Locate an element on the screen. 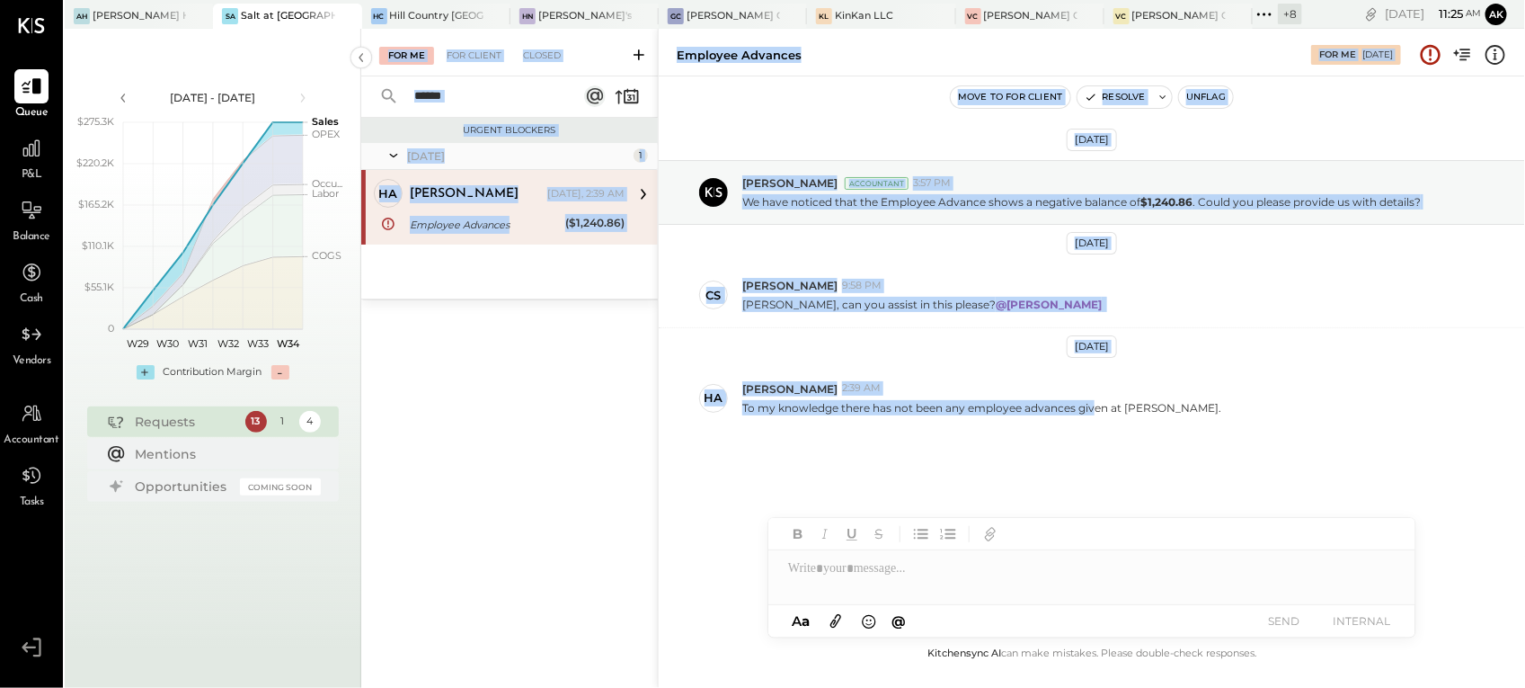 This screenshot has height=688, width=1525. div: Urgent Blockers is located at coordinates (510, 130).